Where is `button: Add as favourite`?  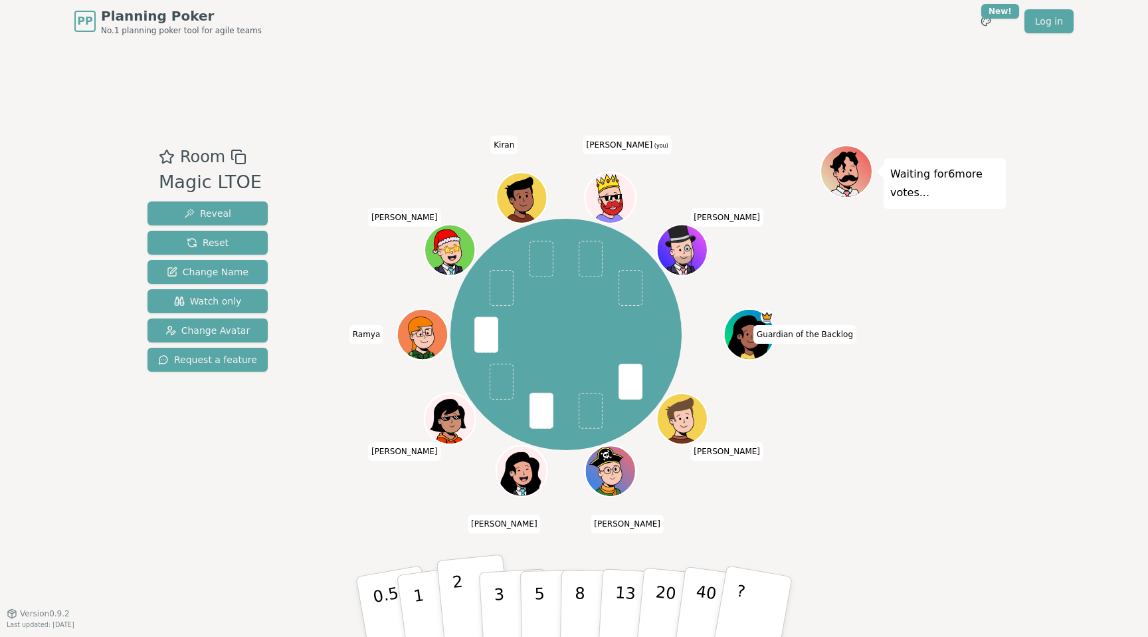 button: Add as favourite is located at coordinates (167, 157).